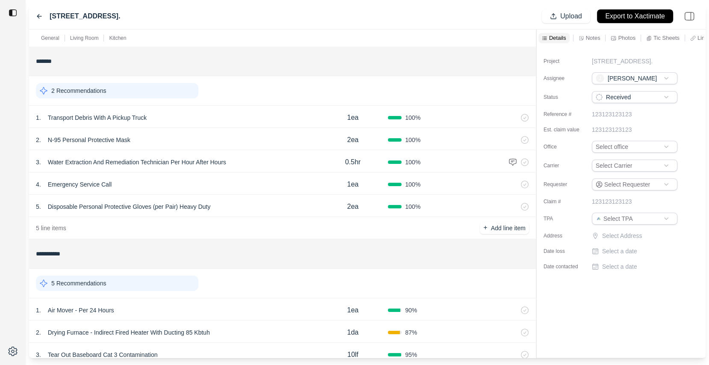 This screenshot has height=365, width=709. Describe the element at coordinates (13, 13) in the screenshot. I see `img: toggle sidebar` at that location.